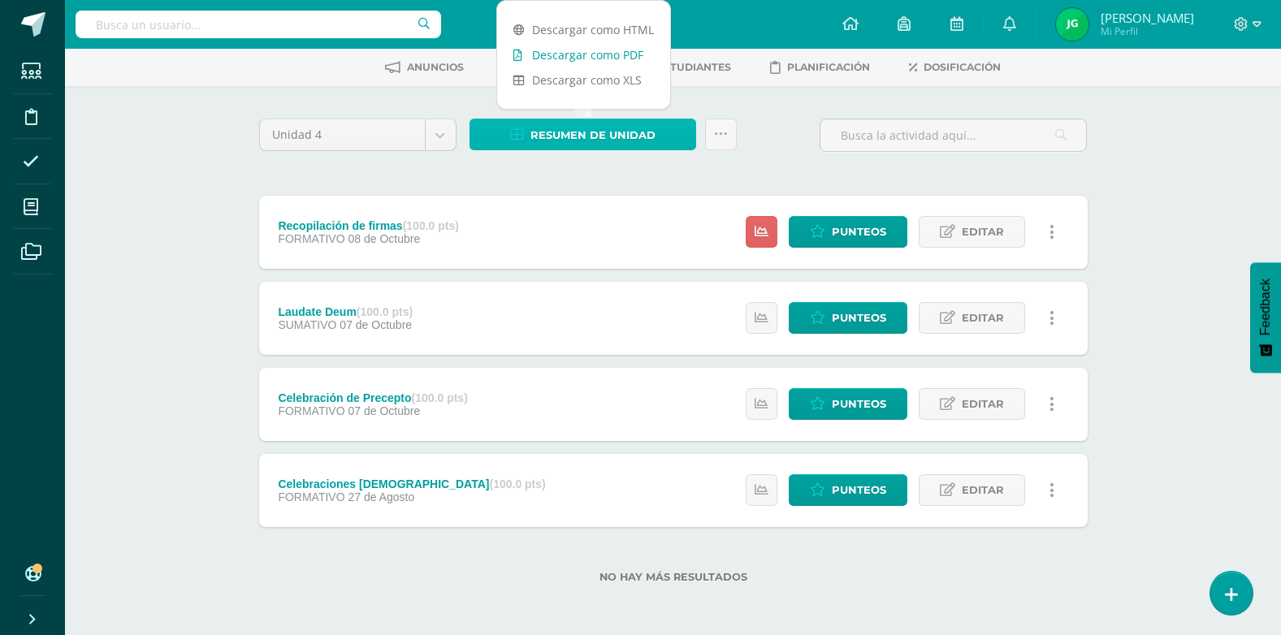 The image size is (1281, 635). I want to click on span: SUMATIVO, so click(307, 325).